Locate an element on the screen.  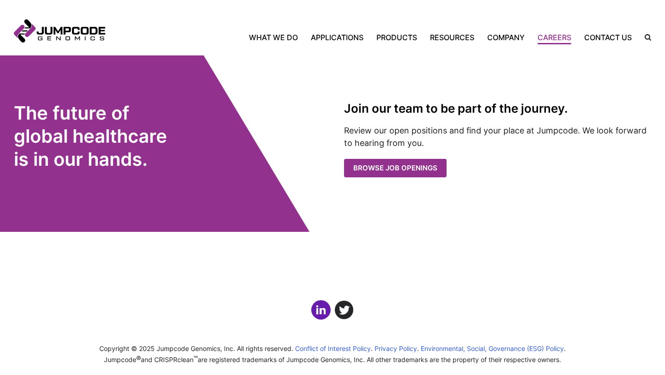
sup: ™ is located at coordinates (195, 358).